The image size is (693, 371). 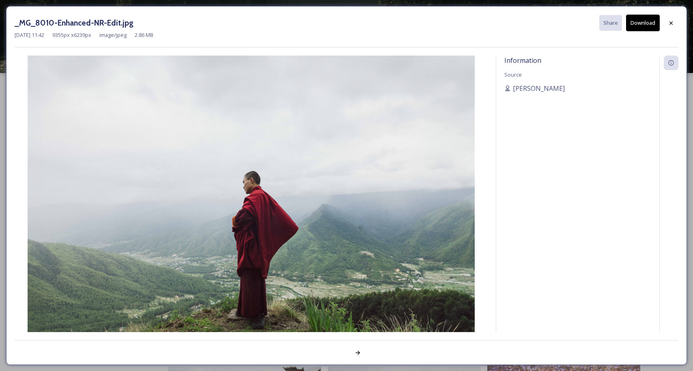 I want to click on span: Source, so click(x=513, y=75).